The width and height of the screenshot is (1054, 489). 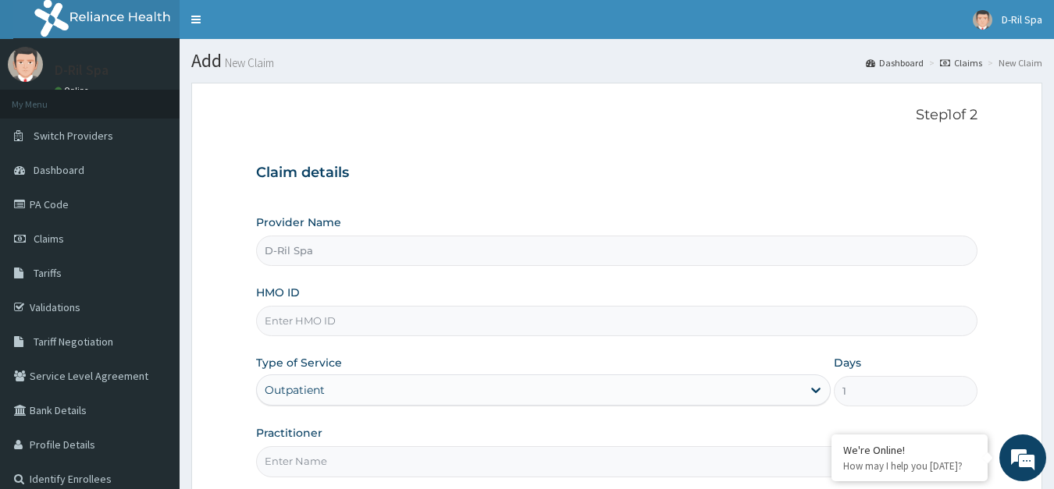 What do you see at coordinates (73, 136) in the screenshot?
I see `span: Switch Providers` at bounding box center [73, 136].